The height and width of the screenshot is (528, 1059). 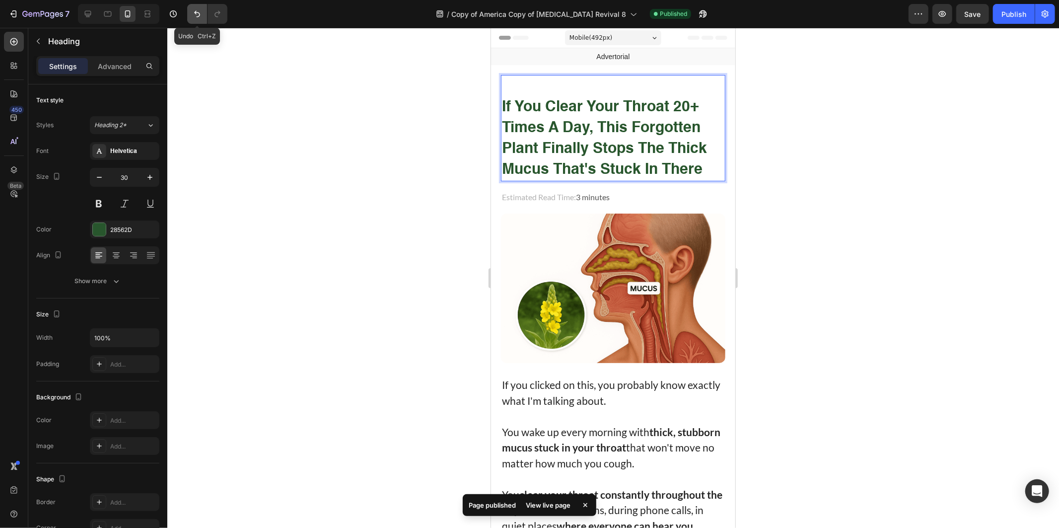 I want to click on div: Align, so click(x=50, y=255).